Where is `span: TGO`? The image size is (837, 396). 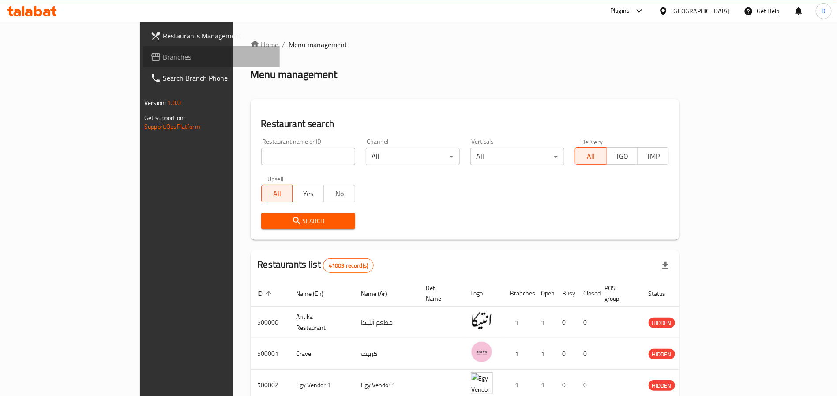
span: TGO is located at coordinates (622, 156).